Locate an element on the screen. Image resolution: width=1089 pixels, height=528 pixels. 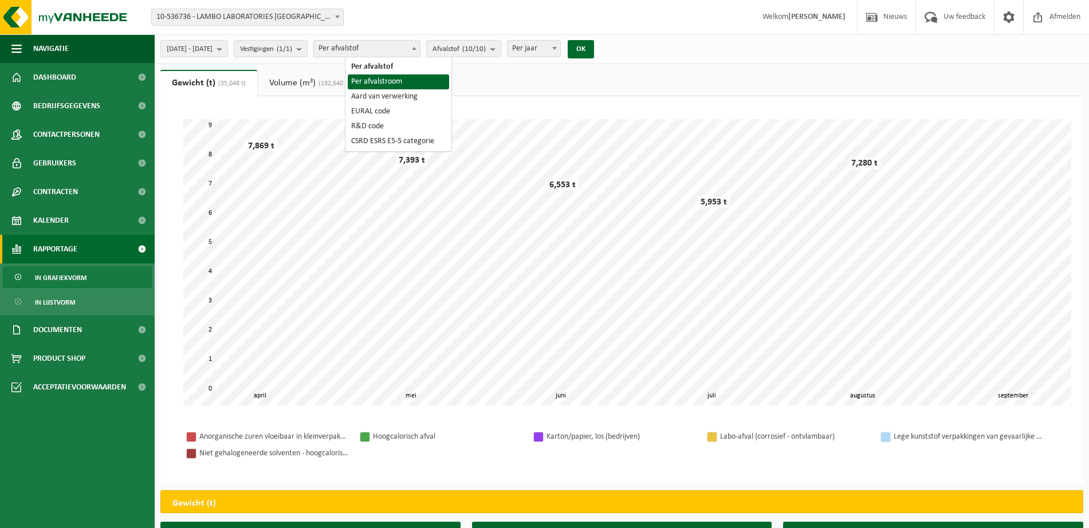
li: R&D code is located at coordinates (398, 127).